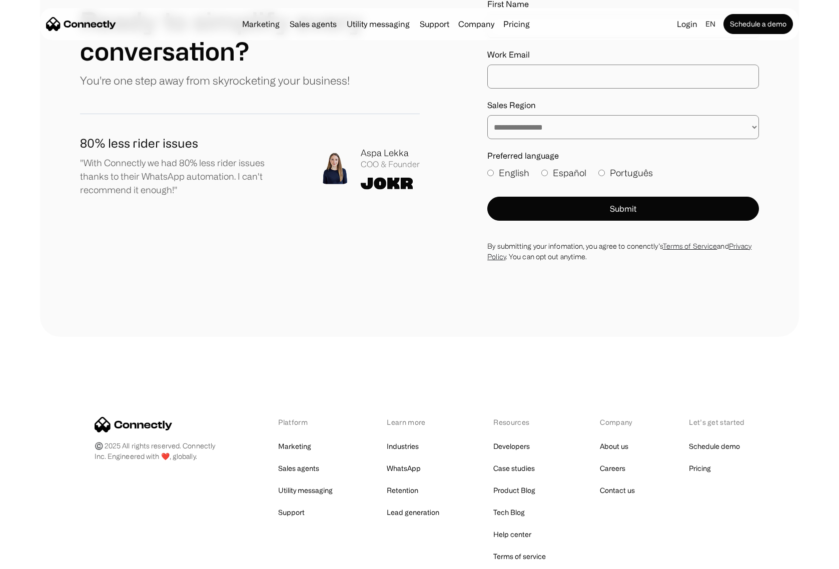 The image size is (839, 569). Describe the element at coordinates (182, 176) in the screenshot. I see `p: "With Connectly we had 80% less rider issues thanks to their WhatsApp automation. I can't recomme...` at that location.